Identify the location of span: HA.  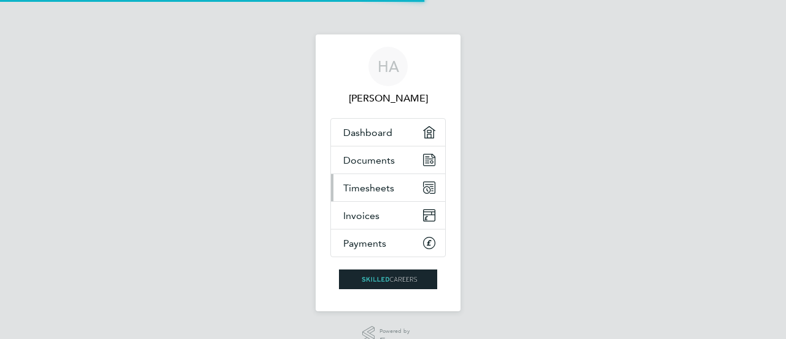
(388, 66).